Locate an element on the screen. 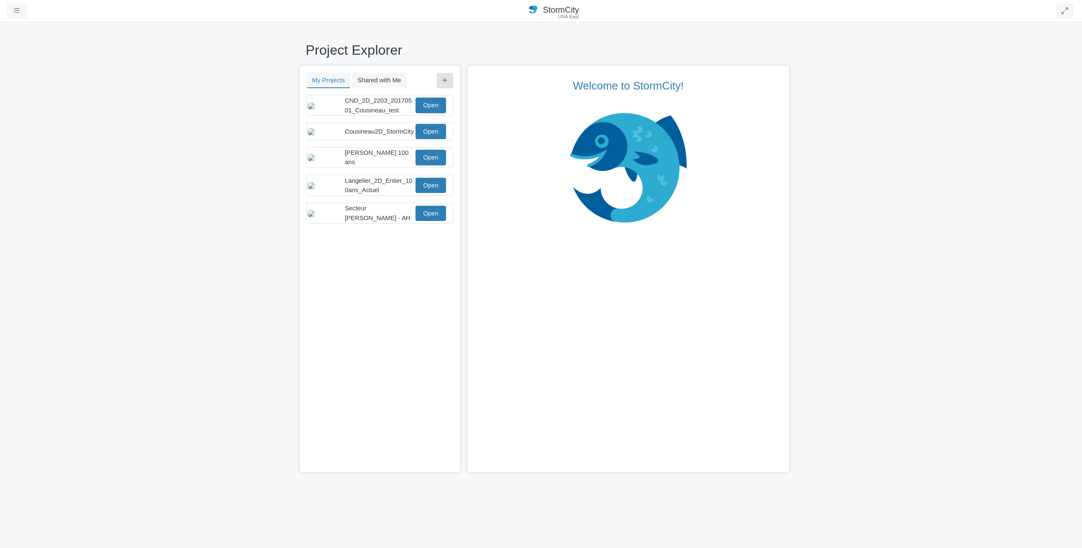  p: Welcome to StormCity! is located at coordinates (628, 86).